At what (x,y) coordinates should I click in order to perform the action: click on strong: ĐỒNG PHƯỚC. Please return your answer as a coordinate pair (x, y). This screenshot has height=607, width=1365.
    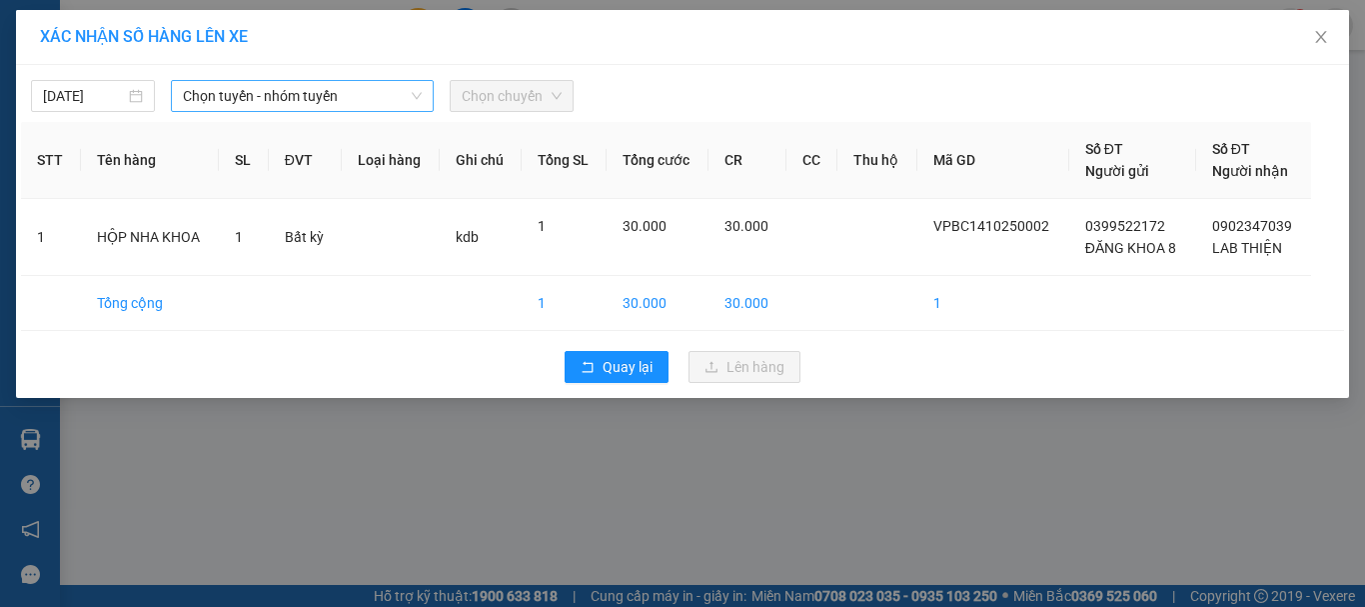
    Looking at the image, I should click on (216, 19).